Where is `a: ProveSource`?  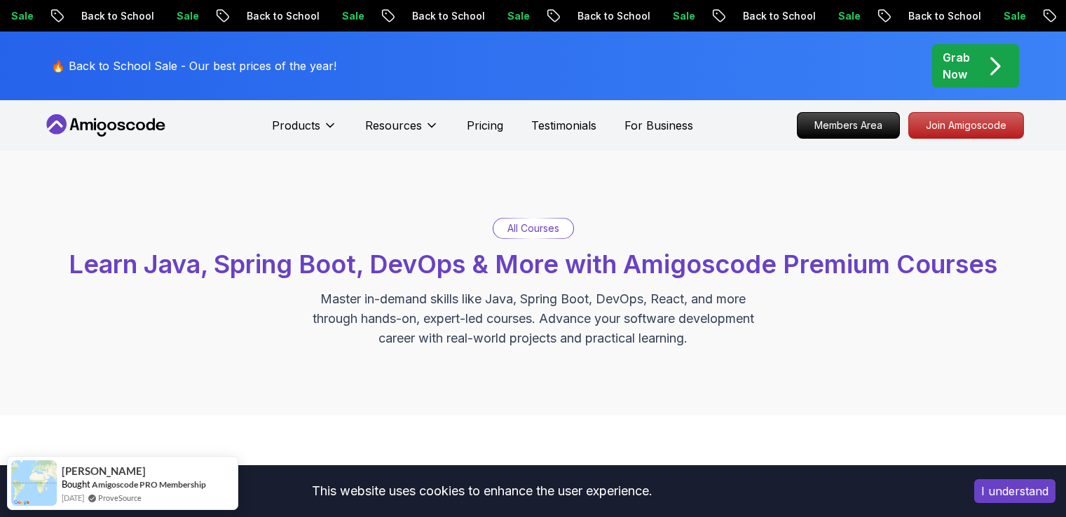
a: ProveSource is located at coordinates (120, 497).